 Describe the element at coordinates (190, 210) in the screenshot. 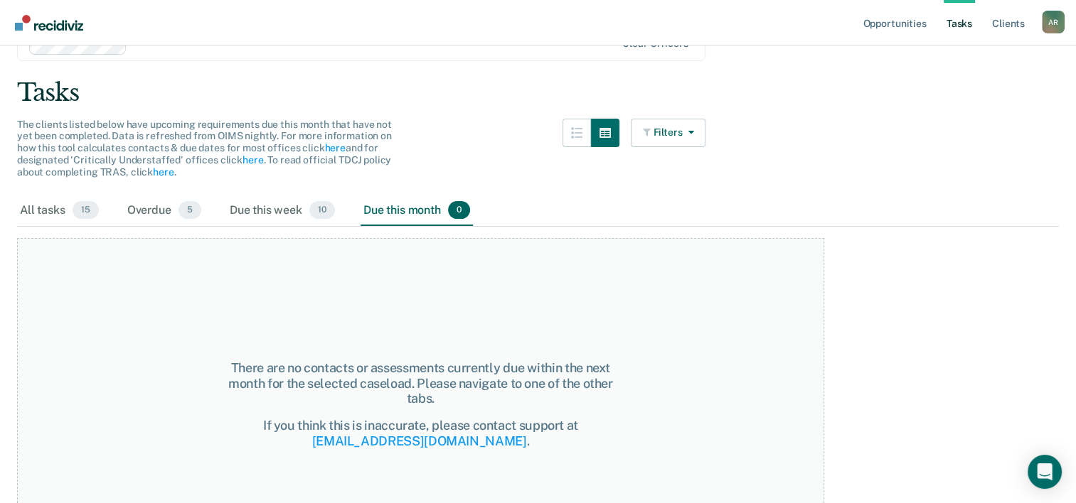

I see `span: 5` at that location.